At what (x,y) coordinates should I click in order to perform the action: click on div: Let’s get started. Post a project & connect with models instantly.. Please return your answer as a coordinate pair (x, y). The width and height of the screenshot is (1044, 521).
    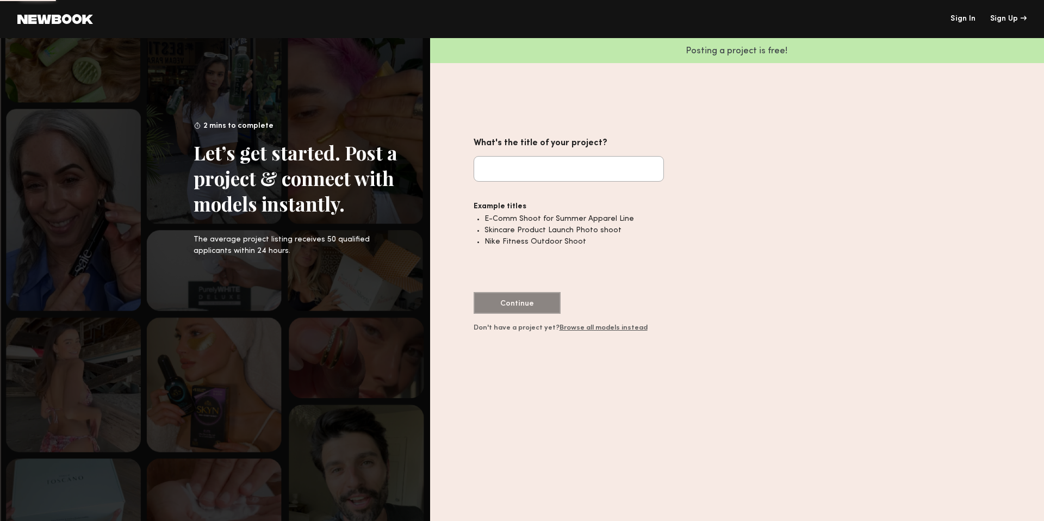
    Looking at the image, I should click on (295, 178).